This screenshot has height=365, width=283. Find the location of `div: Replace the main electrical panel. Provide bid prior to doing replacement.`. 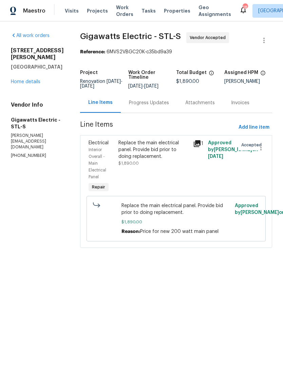

div: Replace the main electrical panel. Provide bid prior to doing replacement. is located at coordinates (154, 150).